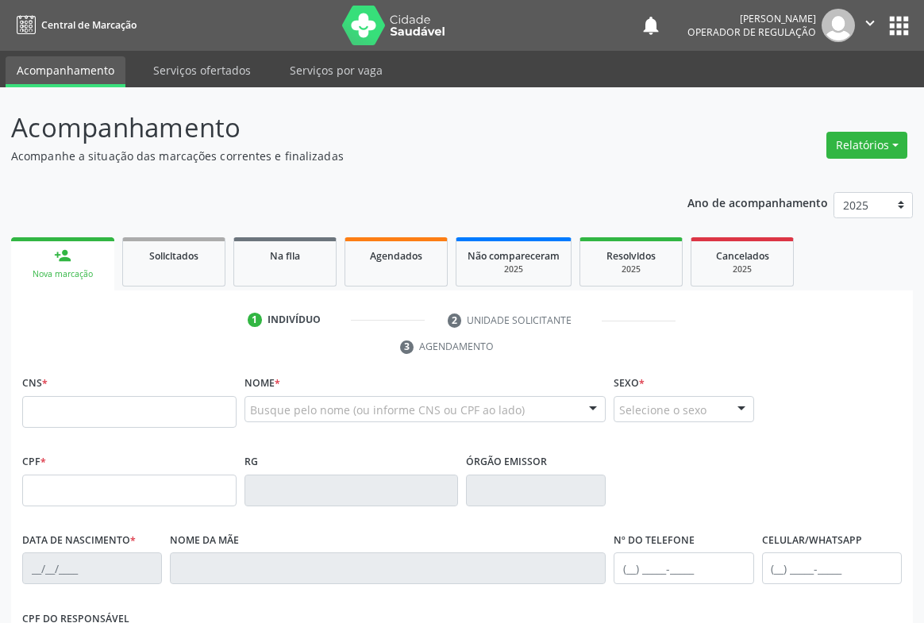  What do you see at coordinates (204, 541) in the screenshot?
I see `label: Nome da mãe` at bounding box center [204, 541].